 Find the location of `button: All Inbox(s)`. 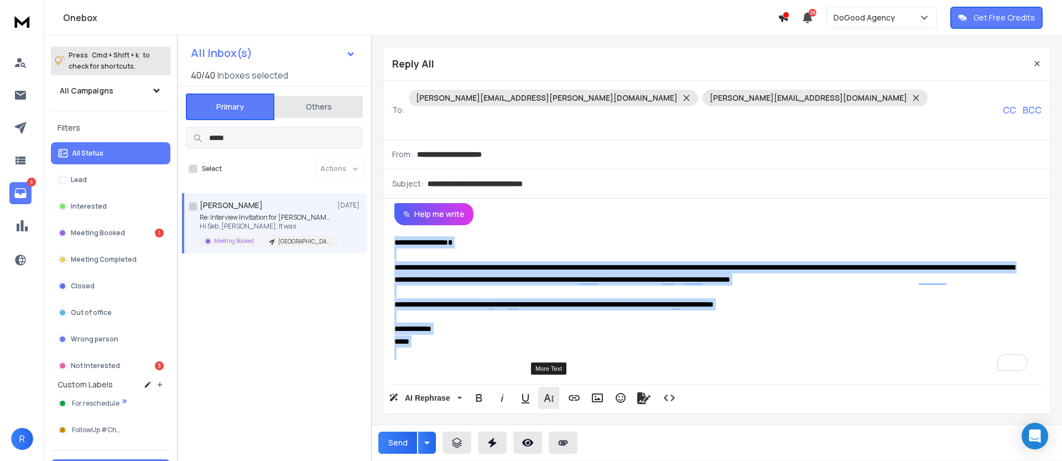

button: All Inbox(s) is located at coordinates (273, 53).